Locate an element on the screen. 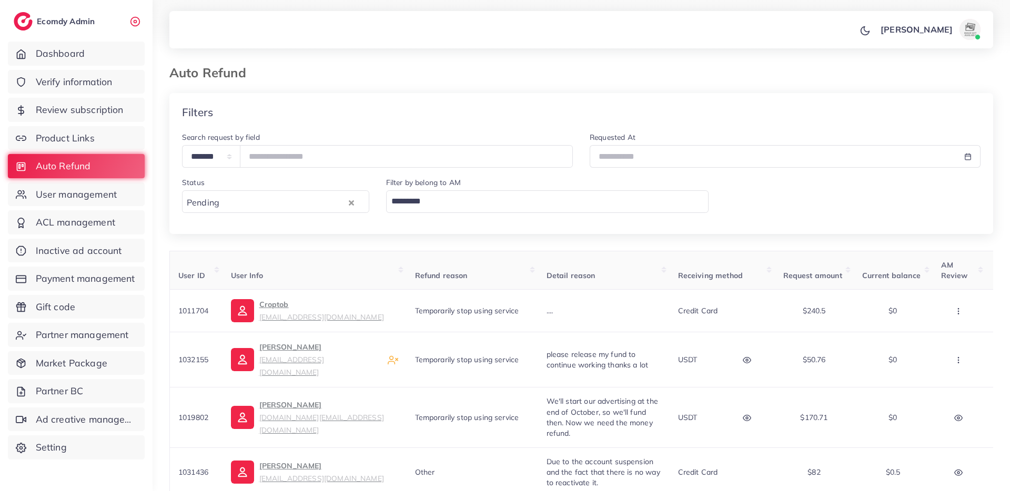  a: Payment management is located at coordinates (76, 279).